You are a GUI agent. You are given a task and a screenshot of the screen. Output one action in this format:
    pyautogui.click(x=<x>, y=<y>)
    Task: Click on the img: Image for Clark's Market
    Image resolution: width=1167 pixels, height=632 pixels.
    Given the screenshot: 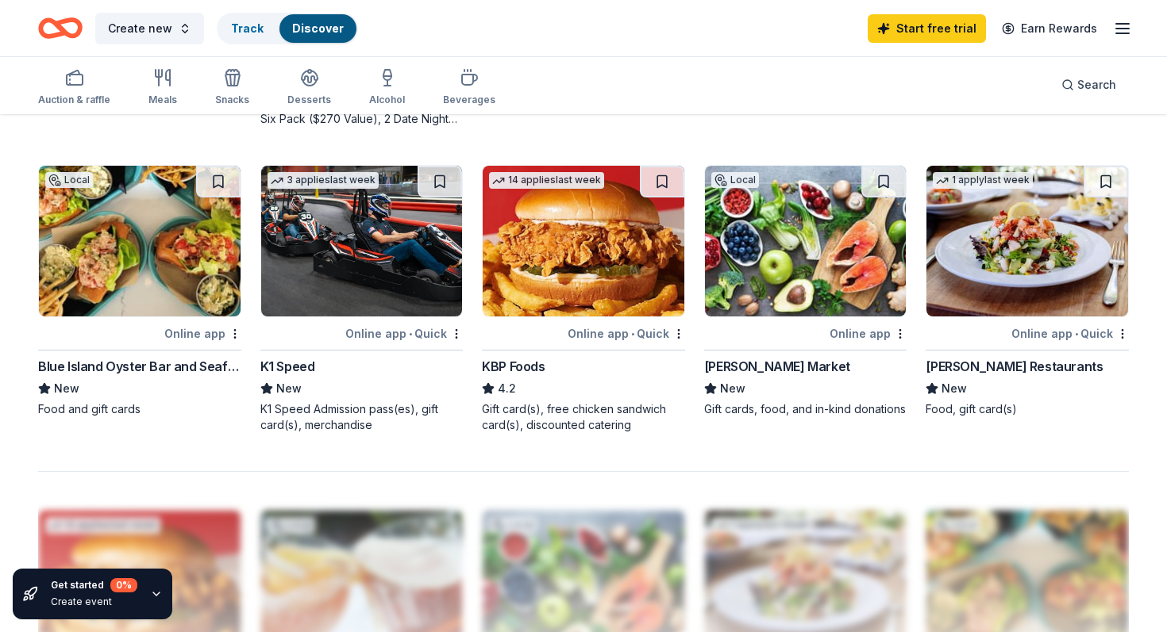 What is the action you would take?
    pyautogui.click(x=805, y=241)
    